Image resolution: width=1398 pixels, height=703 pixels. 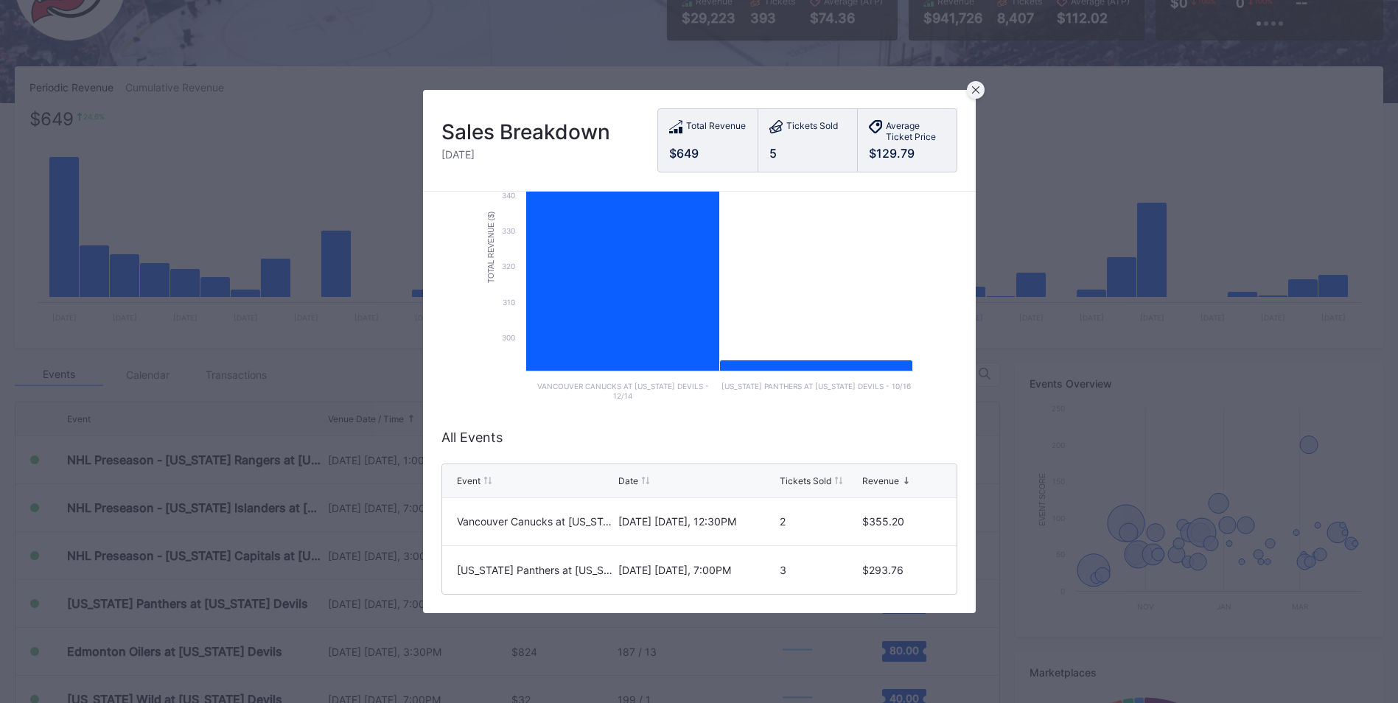 I want to click on div: All Events, so click(x=699, y=437).